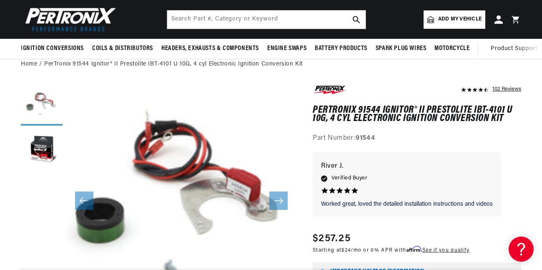 The width and height of the screenshot is (542, 270). I want to click on summary: Motorcycle, so click(452, 48).